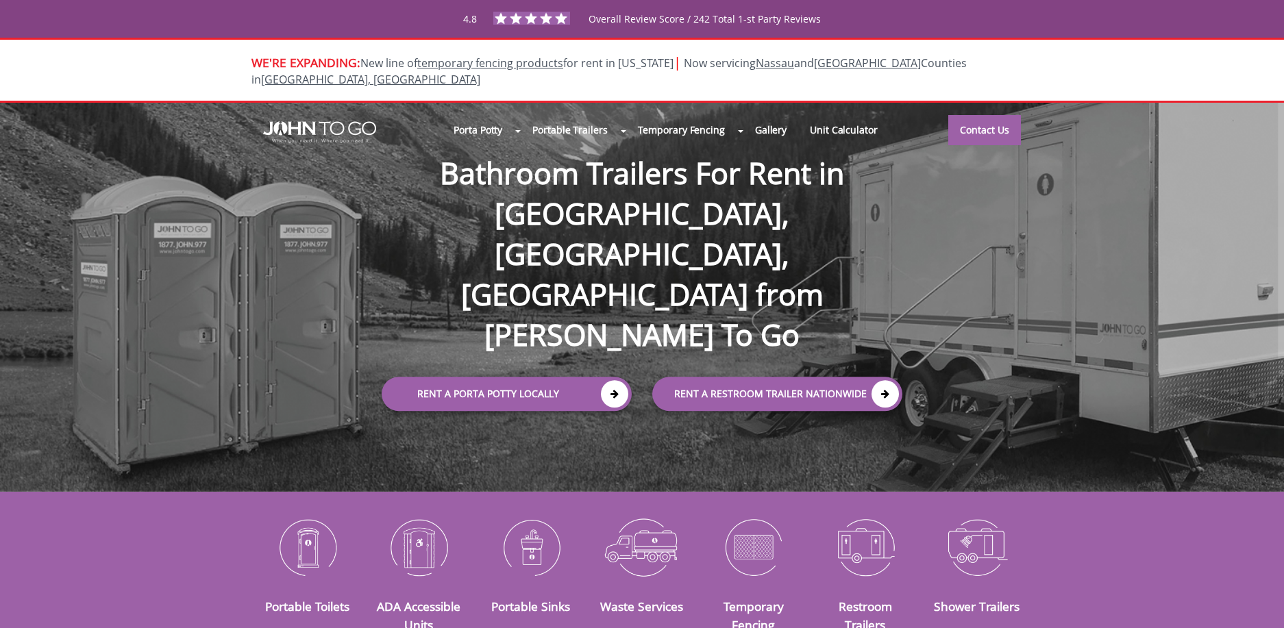 The height and width of the screenshot is (628, 1284). Describe the element at coordinates (307, 547) in the screenshot. I see `img: Portable-Toilets-icon_N.png` at that location.